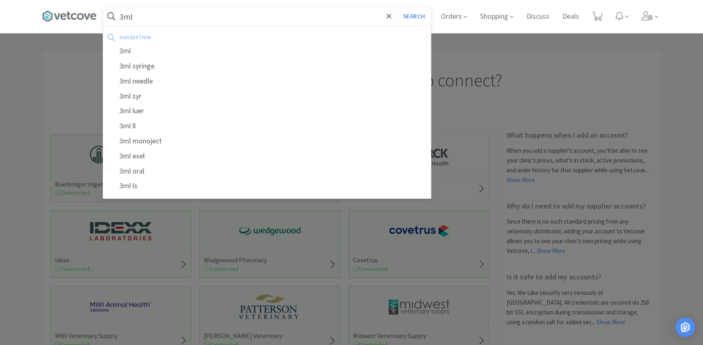 This screenshot has height=345, width=703. I want to click on button: Search, so click(413, 16).